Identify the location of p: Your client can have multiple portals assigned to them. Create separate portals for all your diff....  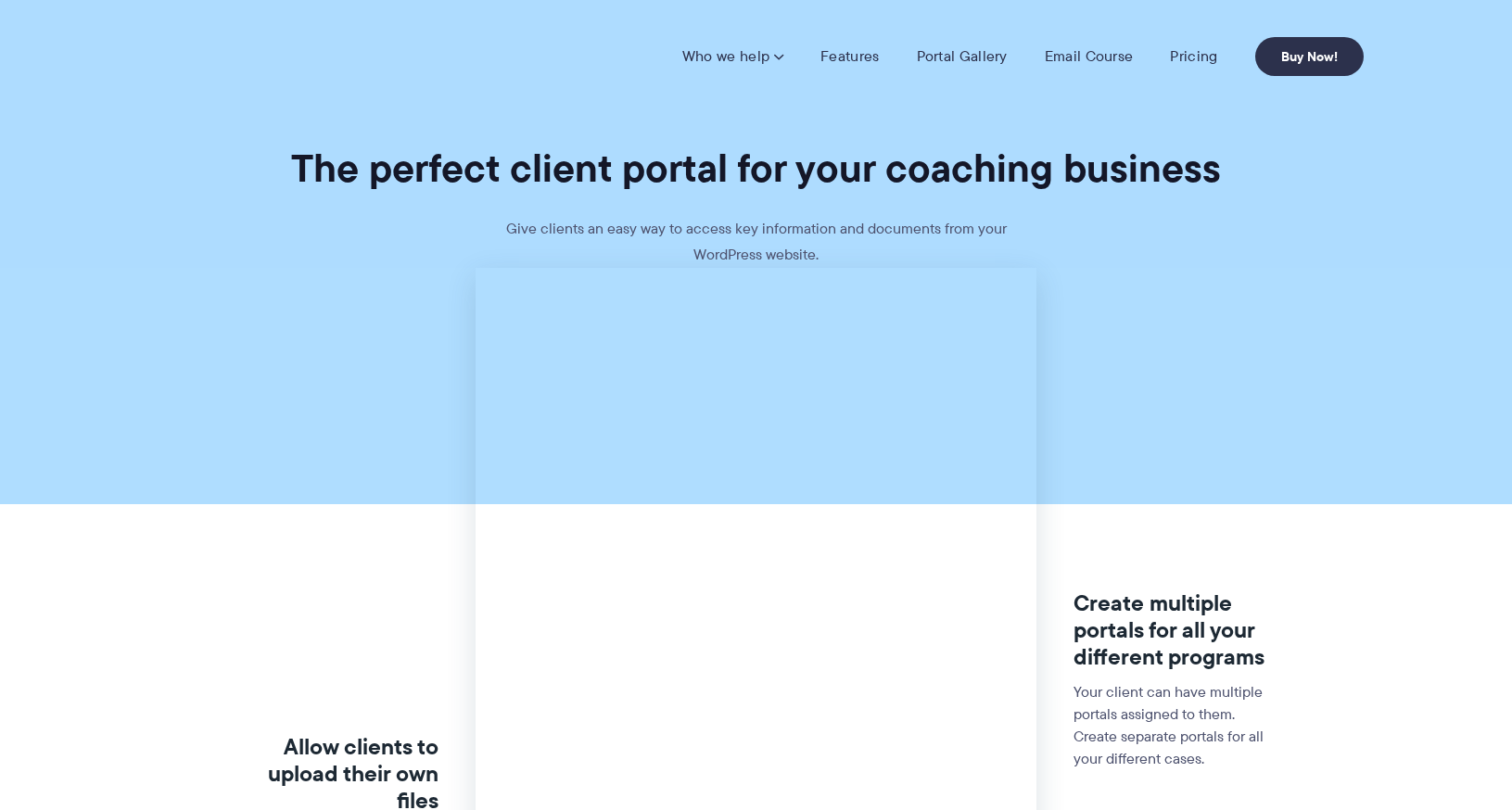
(1174, 726).